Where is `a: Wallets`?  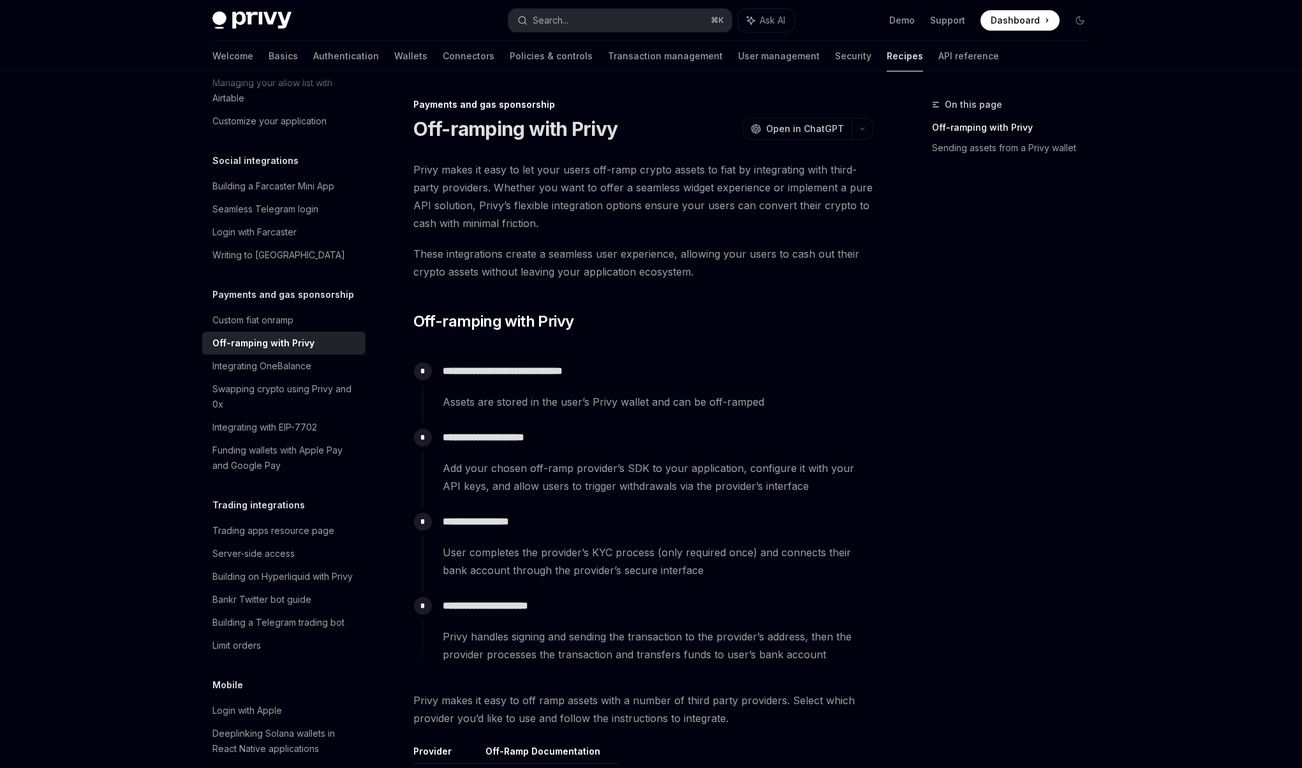
a: Wallets is located at coordinates (411, 56).